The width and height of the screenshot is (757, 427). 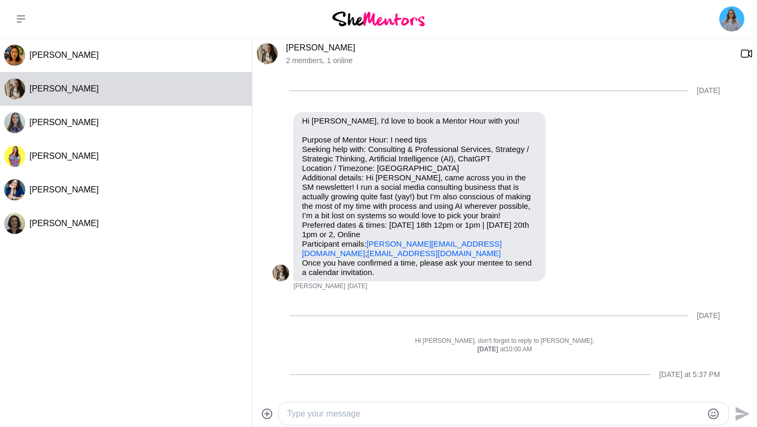 What do you see at coordinates (420, 268) in the screenshot?
I see `p: Once you have confirmed a time, please ask your mentee to send a calendar invitation.` at bounding box center [420, 268].